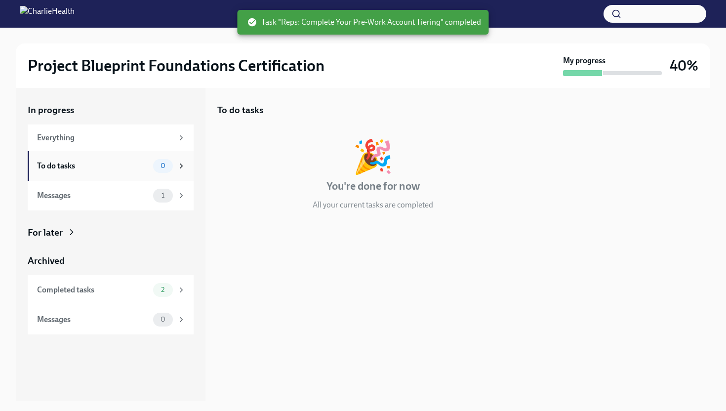  Describe the element at coordinates (111, 290) in the screenshot. I see `a: Completed tasks2` at that location.